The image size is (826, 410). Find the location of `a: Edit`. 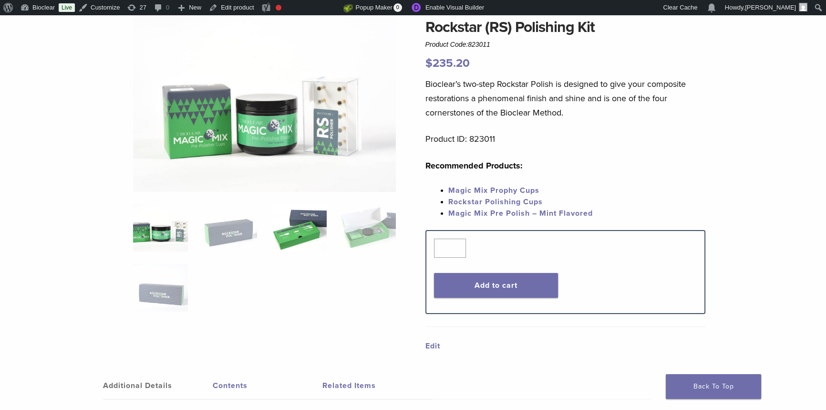

a: Edit is located at coordinates (433, 346).